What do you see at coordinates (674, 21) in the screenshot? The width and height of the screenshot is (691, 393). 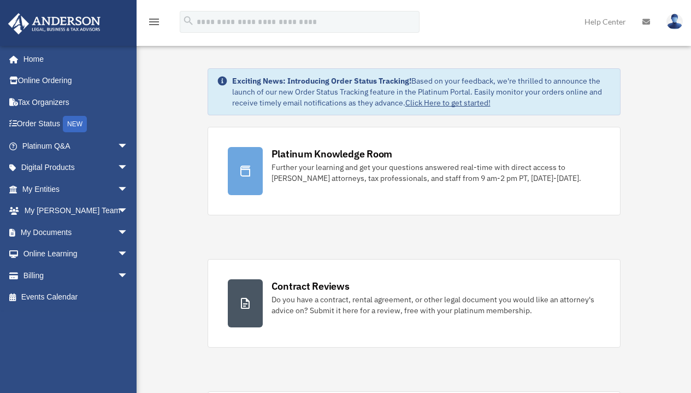 I see `img: User Pic` at bounding box center [674, 21].